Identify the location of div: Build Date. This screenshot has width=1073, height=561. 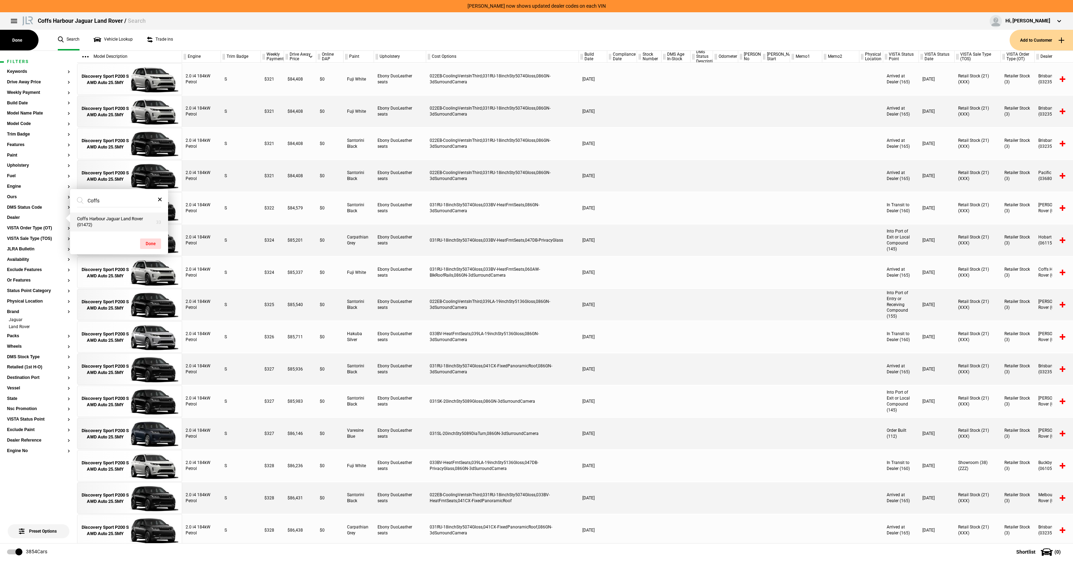
(593, 57).